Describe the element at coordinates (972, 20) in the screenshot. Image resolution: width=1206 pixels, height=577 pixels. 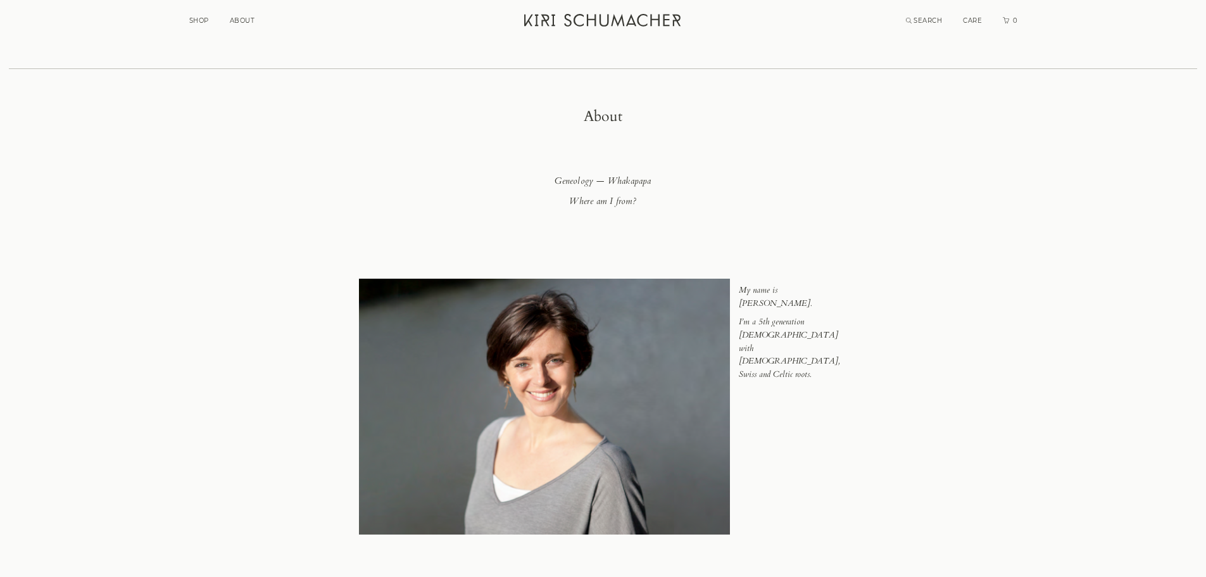
I see `span: CARE` at that location.